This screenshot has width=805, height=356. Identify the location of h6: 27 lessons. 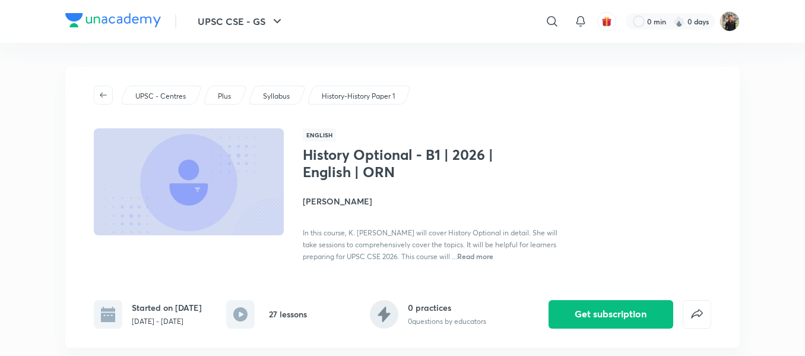
(288, 313).